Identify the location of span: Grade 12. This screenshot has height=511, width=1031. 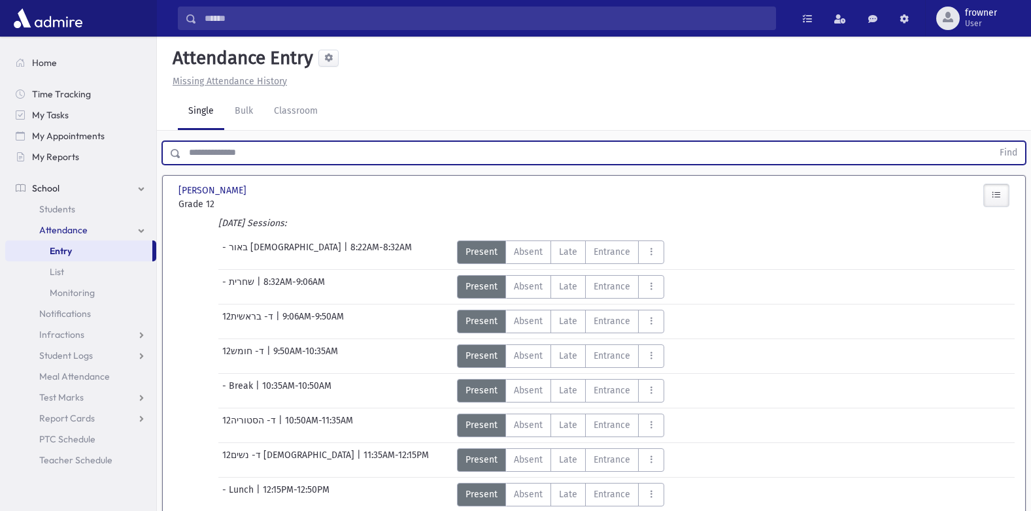
(242, 204).